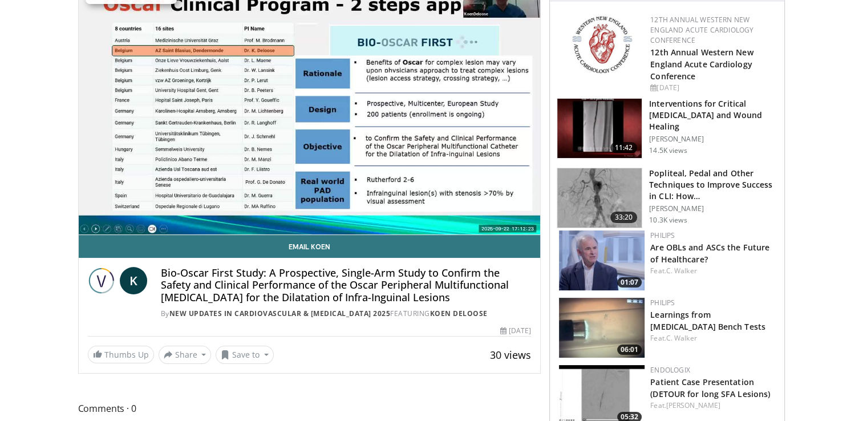 Image resolution: width=863 pixels, height=421 pixels. I want to click on button: Share, so click(185, 355).